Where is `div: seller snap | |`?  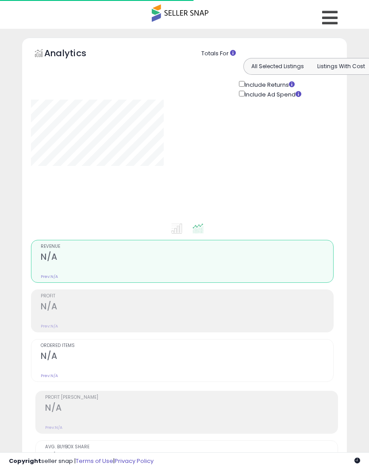 div: seller snap | | is located at coordinates (81, 461).